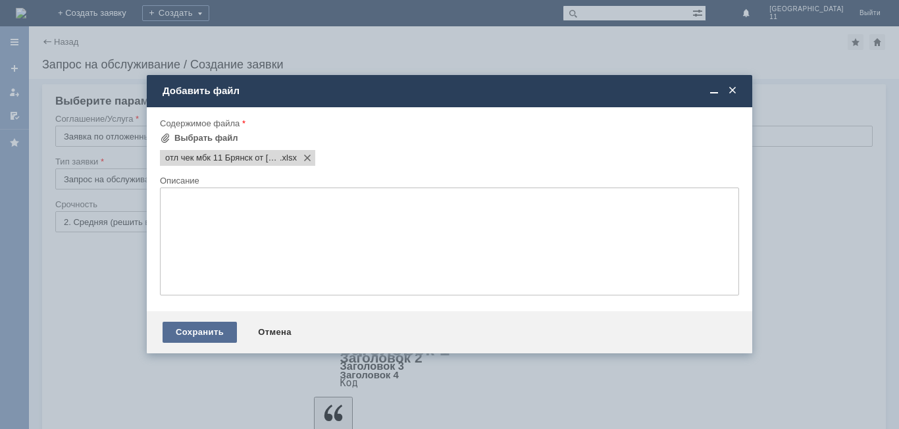 The image size is (899, 429). Describe the element at coordinates (732, 91) in the screenshot. I see `span: Закрыть` at that location.